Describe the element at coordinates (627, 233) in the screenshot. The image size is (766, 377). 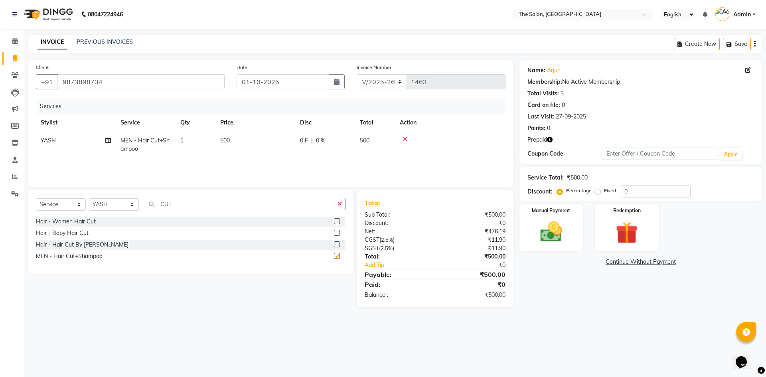
I see `img: _gift.svg` at that location.